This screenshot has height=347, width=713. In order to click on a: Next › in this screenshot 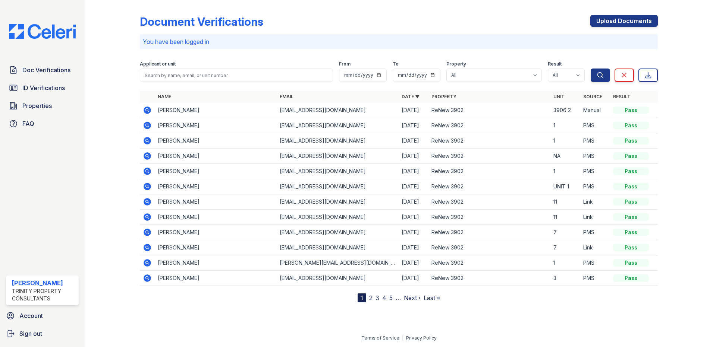, I will do `click(412, 298)`.